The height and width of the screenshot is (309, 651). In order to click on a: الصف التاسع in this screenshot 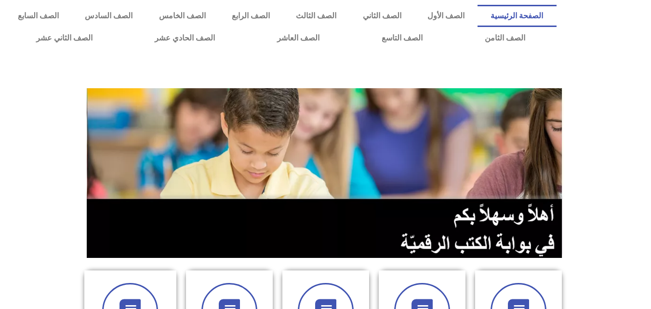, I will do `click(402, 38)`.